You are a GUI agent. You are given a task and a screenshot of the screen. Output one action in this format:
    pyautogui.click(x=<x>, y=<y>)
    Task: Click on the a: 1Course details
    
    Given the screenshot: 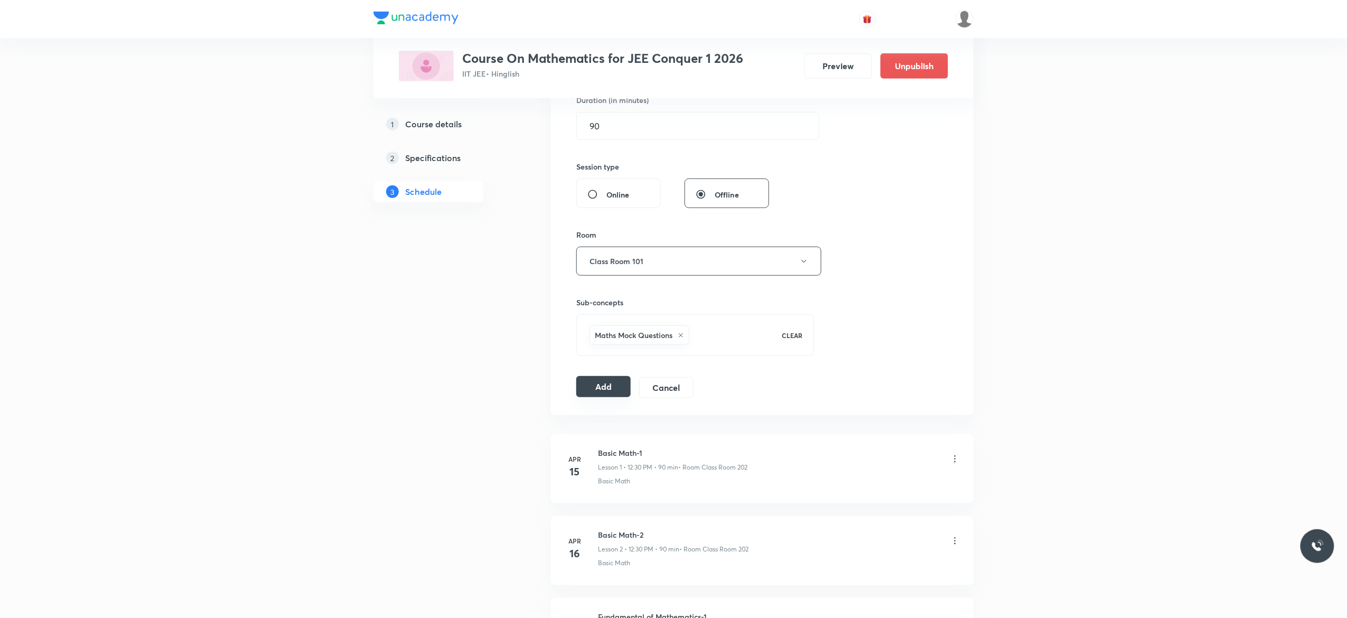 What is the action you would take?
    pyautogui.click(x=445, y=124)
    